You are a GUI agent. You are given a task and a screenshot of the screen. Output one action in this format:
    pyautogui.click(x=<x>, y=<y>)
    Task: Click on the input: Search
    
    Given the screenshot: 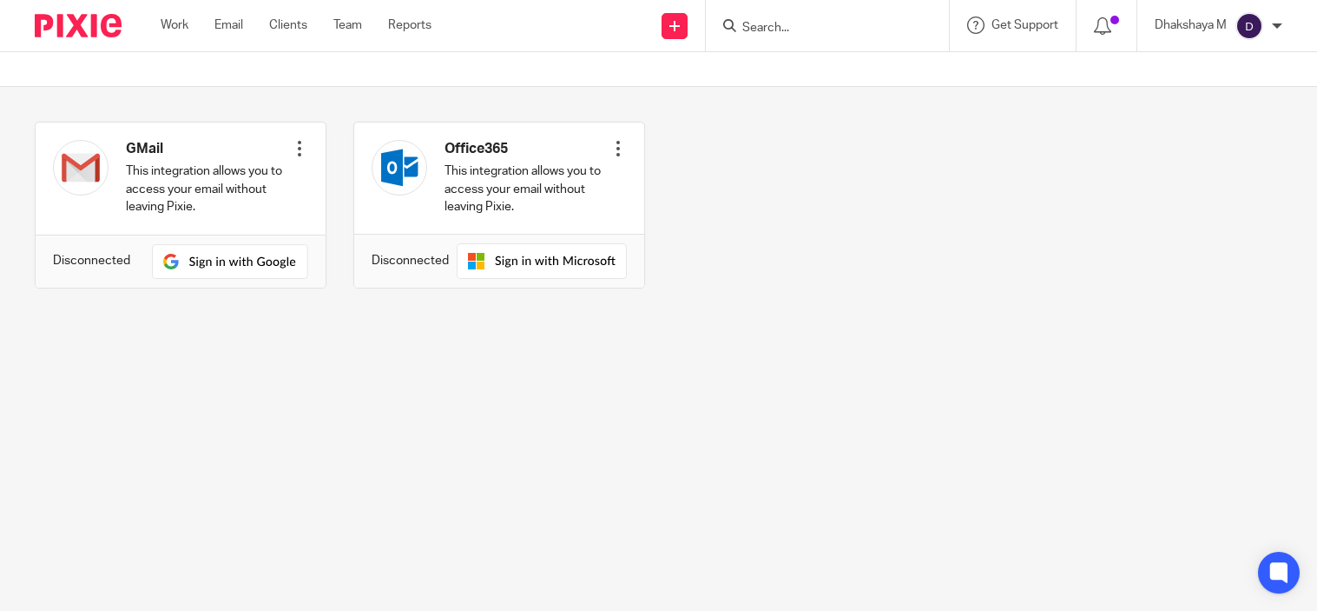 What is the action you would take?
    pyautogui.click(x=819, y=29)
    